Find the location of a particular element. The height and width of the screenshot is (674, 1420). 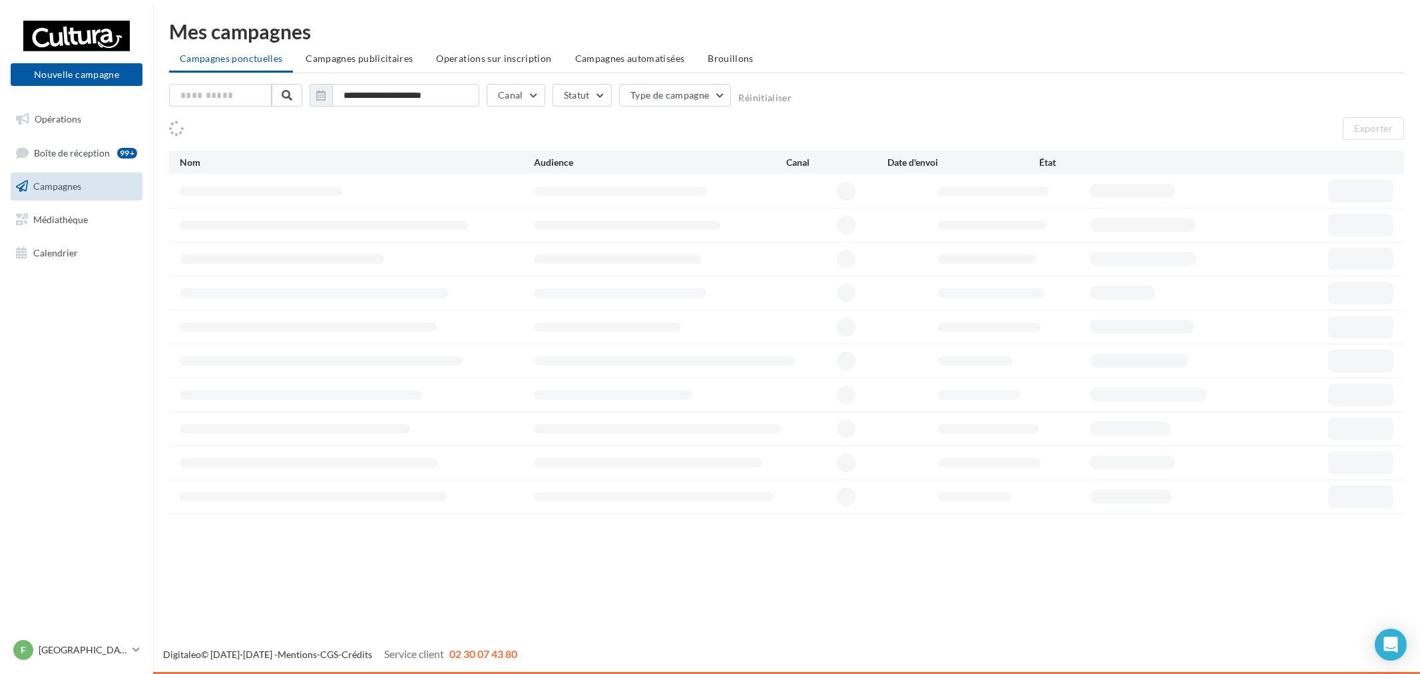

span: Opérations is located at coordinates (58, 119).